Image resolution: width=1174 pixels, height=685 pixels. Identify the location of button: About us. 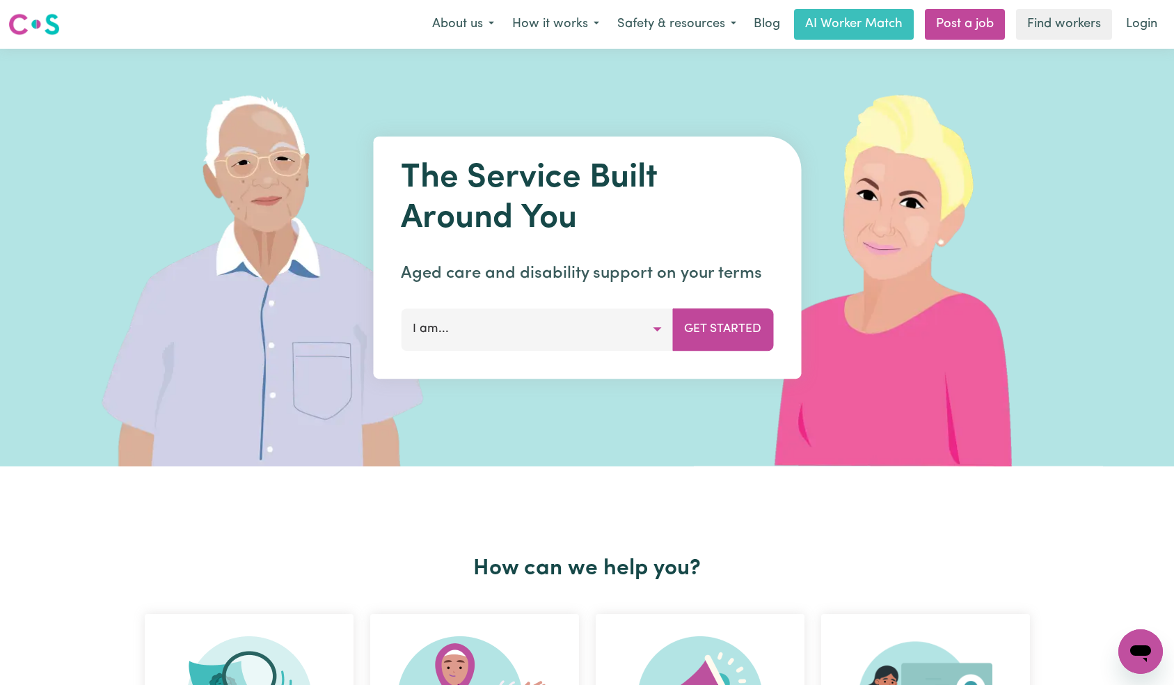
(463, 24).